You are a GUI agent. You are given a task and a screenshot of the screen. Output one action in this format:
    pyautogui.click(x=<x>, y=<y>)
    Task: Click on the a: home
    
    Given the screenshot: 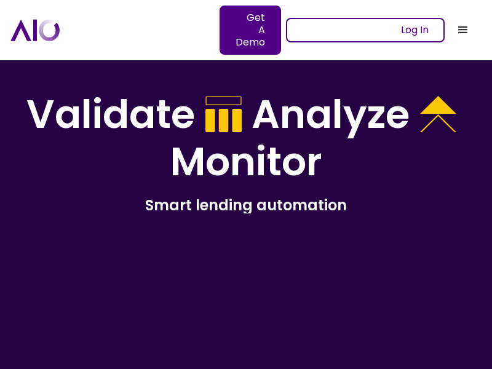 What is the action you would take?
    pyautogui.click(x=148, y=30)
    